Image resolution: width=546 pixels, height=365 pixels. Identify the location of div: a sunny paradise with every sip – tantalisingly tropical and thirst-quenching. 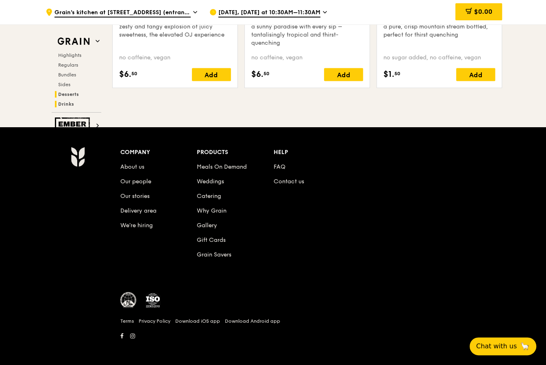
(307, 35).